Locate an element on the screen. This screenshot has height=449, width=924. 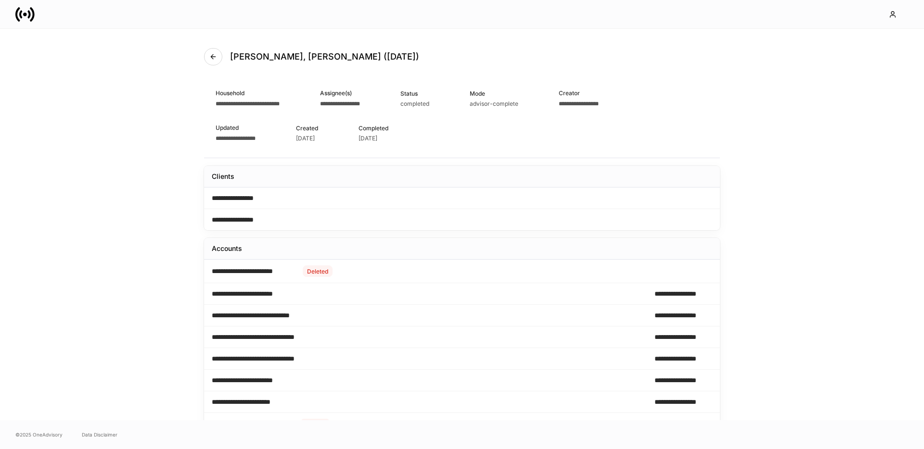
div: Updated is located at coordinates (235, 127).